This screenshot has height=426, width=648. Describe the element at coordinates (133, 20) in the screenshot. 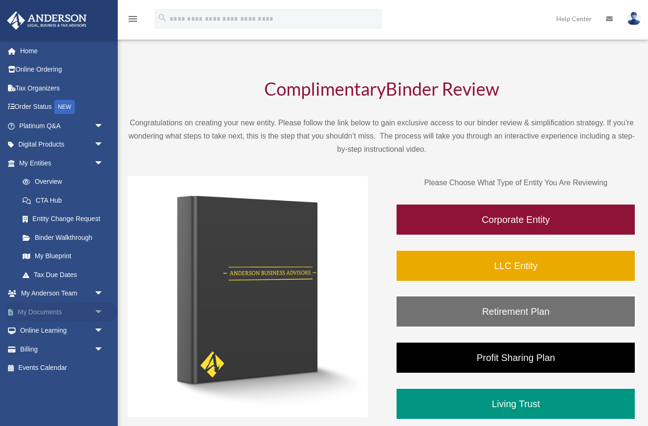

I see `a: menu` at that location.